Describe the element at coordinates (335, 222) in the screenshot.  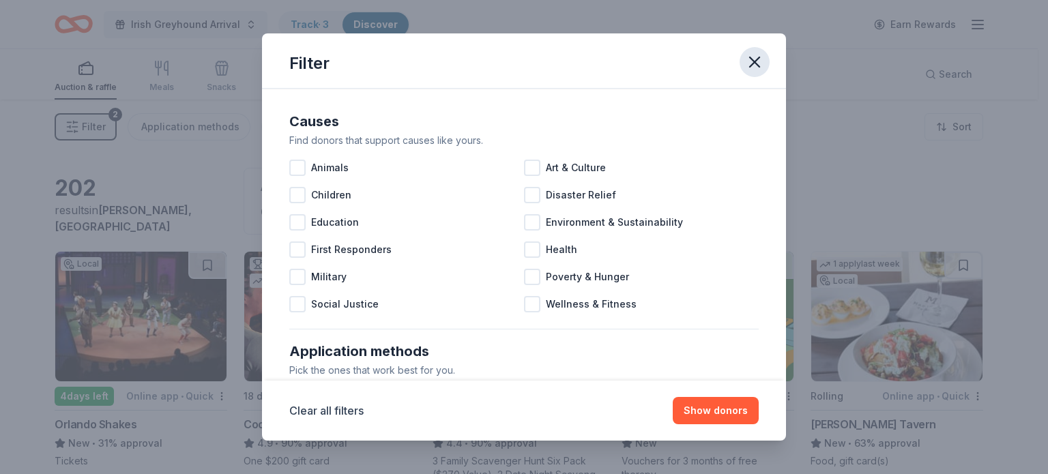
I see `span: Education` at that location.